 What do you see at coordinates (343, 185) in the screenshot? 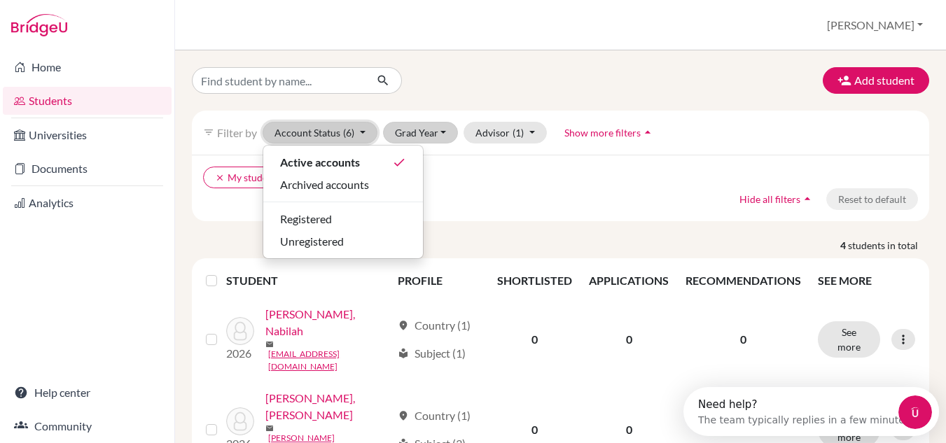
I see `button: Archived accounts` at bounding box center [343, 185].